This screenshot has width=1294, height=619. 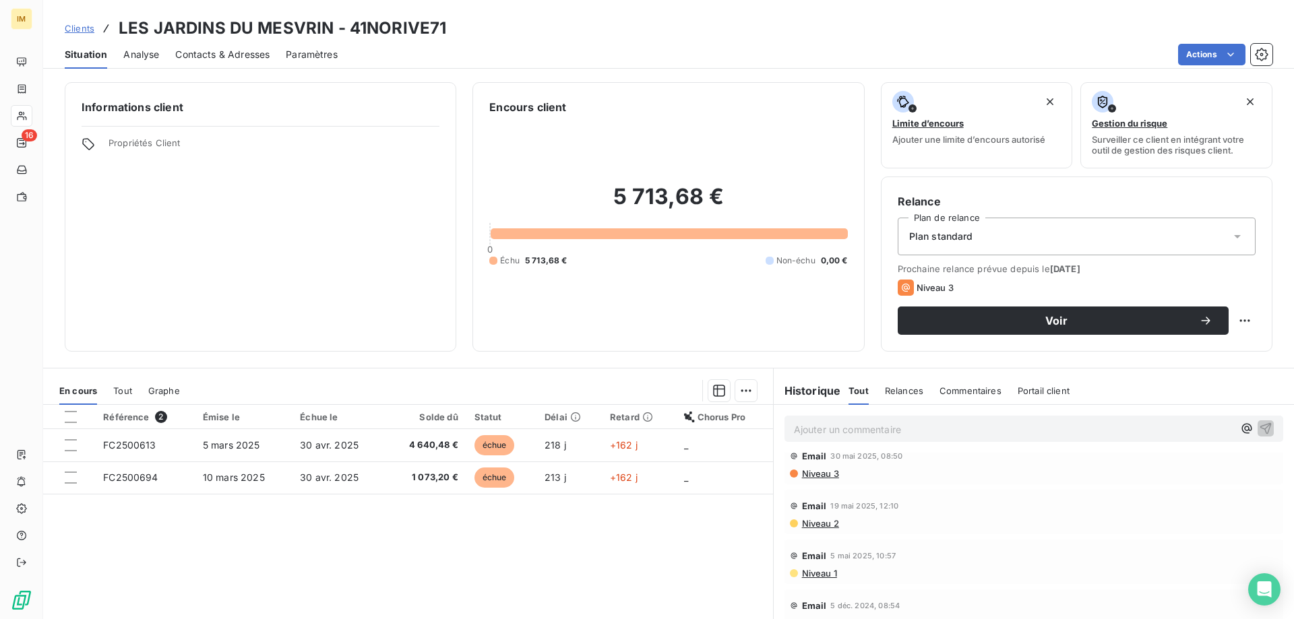 I want to click on span: 5 mai 2025, 10:57, so click(x=863, y=556).